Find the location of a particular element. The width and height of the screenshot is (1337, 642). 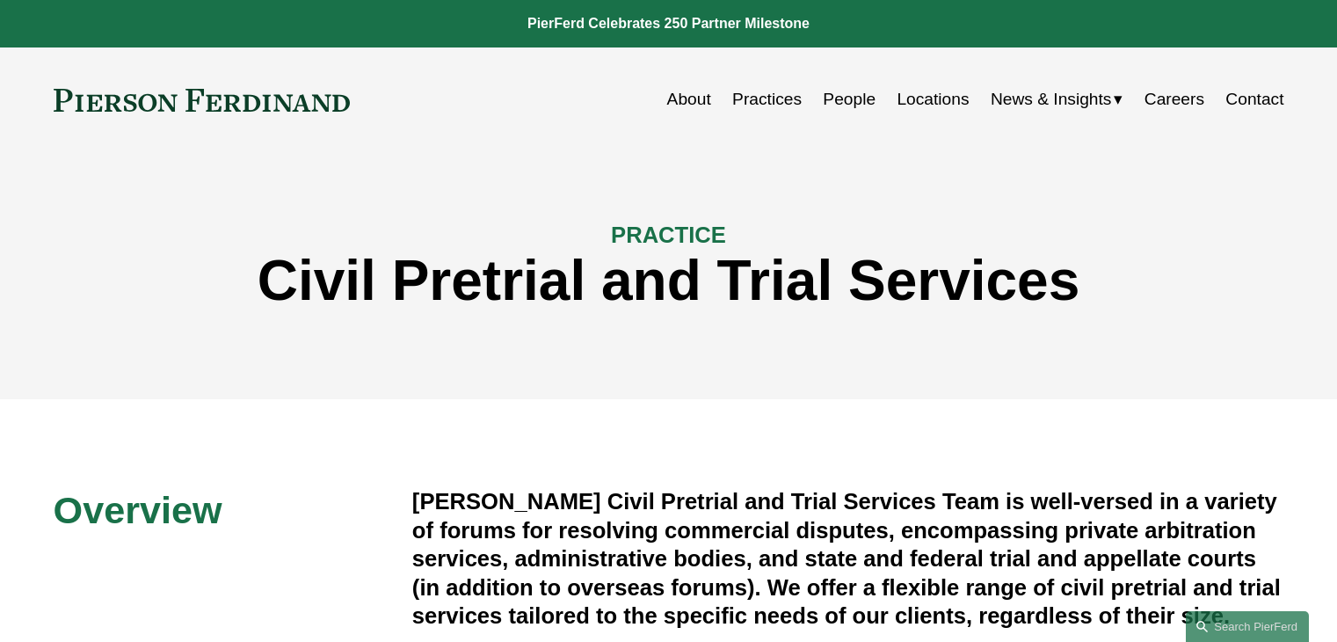

a: Locations is located at coordinates (932, 99).